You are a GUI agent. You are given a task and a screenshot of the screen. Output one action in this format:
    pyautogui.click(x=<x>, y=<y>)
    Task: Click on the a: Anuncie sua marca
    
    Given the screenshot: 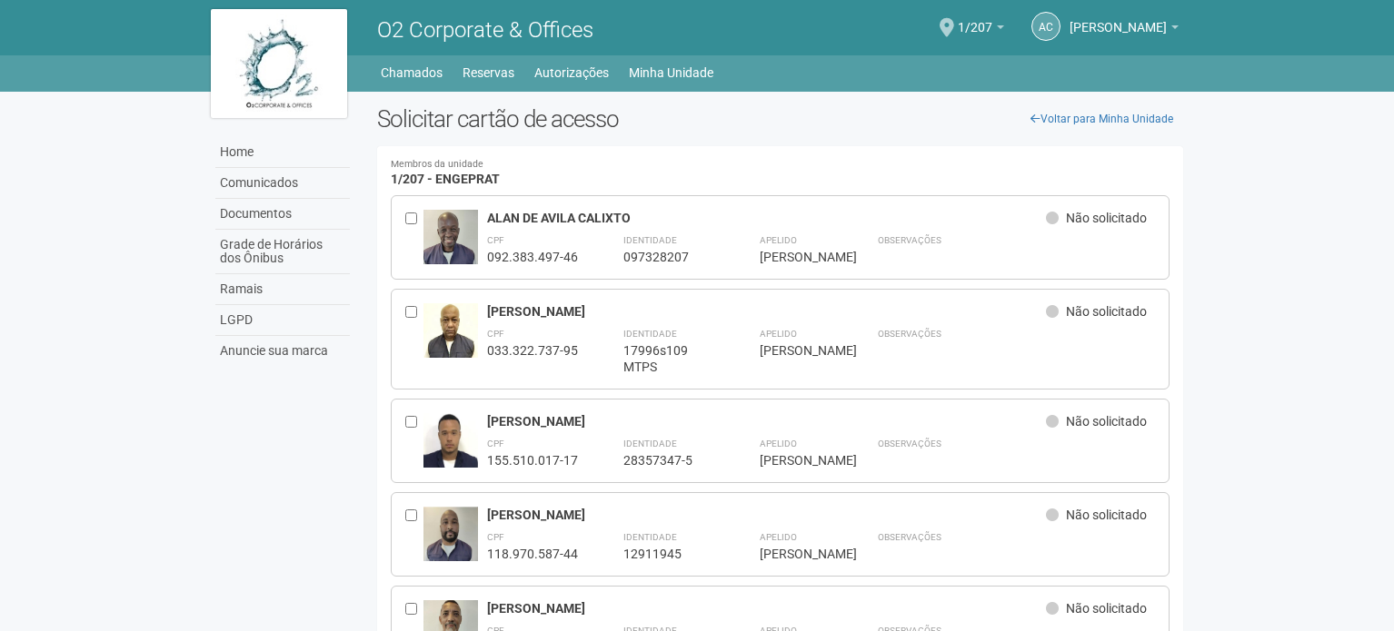 What is the action you would take?
    pyautogui.click(x=283, y=351)
    